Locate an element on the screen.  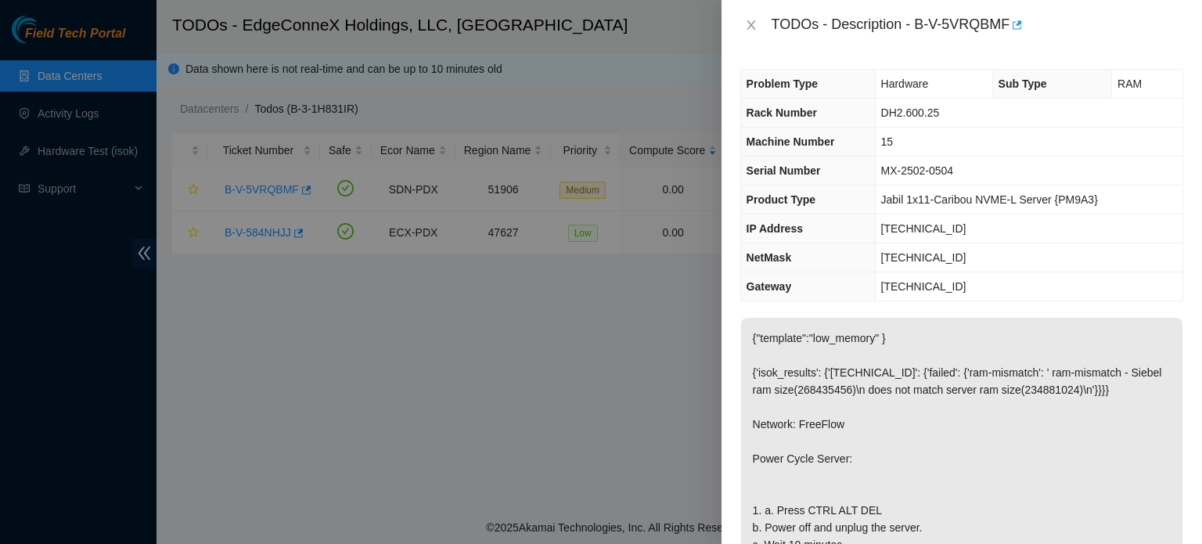
span: DH2.600.25 is located at coordinates (910, 113).